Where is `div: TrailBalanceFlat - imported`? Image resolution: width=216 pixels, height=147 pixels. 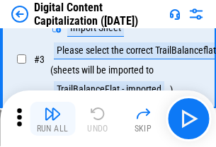 div: TrailBalanceFlat - imported is located at coordinates (109, 90).